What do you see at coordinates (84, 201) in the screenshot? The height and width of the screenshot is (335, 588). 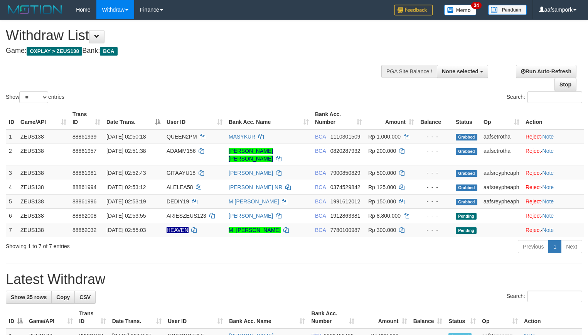 I see `span: 88861996` at bounding box center [84, 201].